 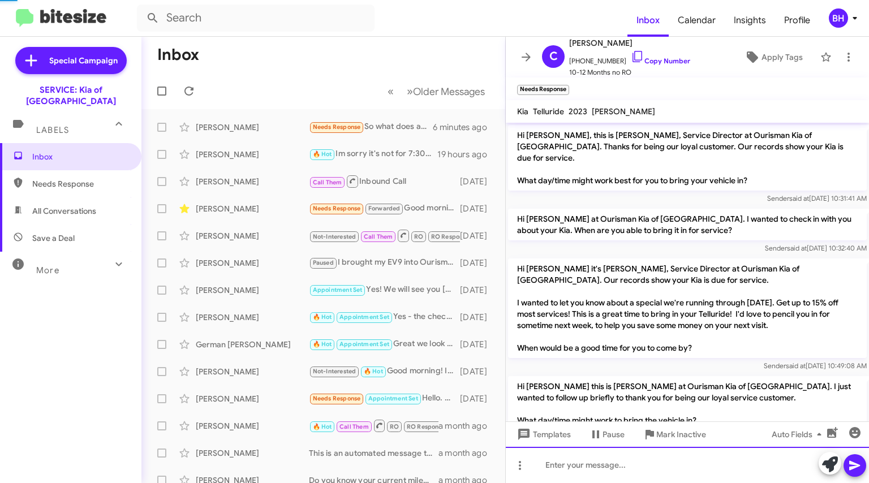 What do you see at coordinates (548, 111) in the screenshot?
I see `span: Telluride` at bounding box center [548, 111].